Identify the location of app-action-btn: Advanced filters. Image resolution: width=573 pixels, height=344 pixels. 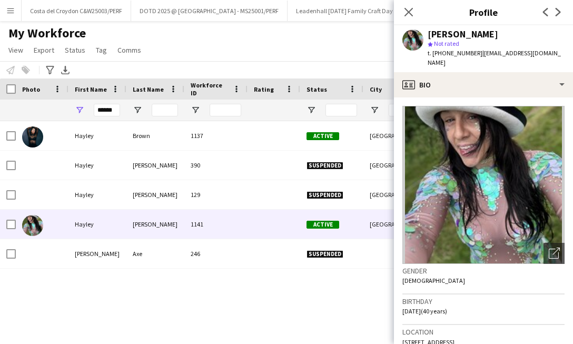
(50, 70).